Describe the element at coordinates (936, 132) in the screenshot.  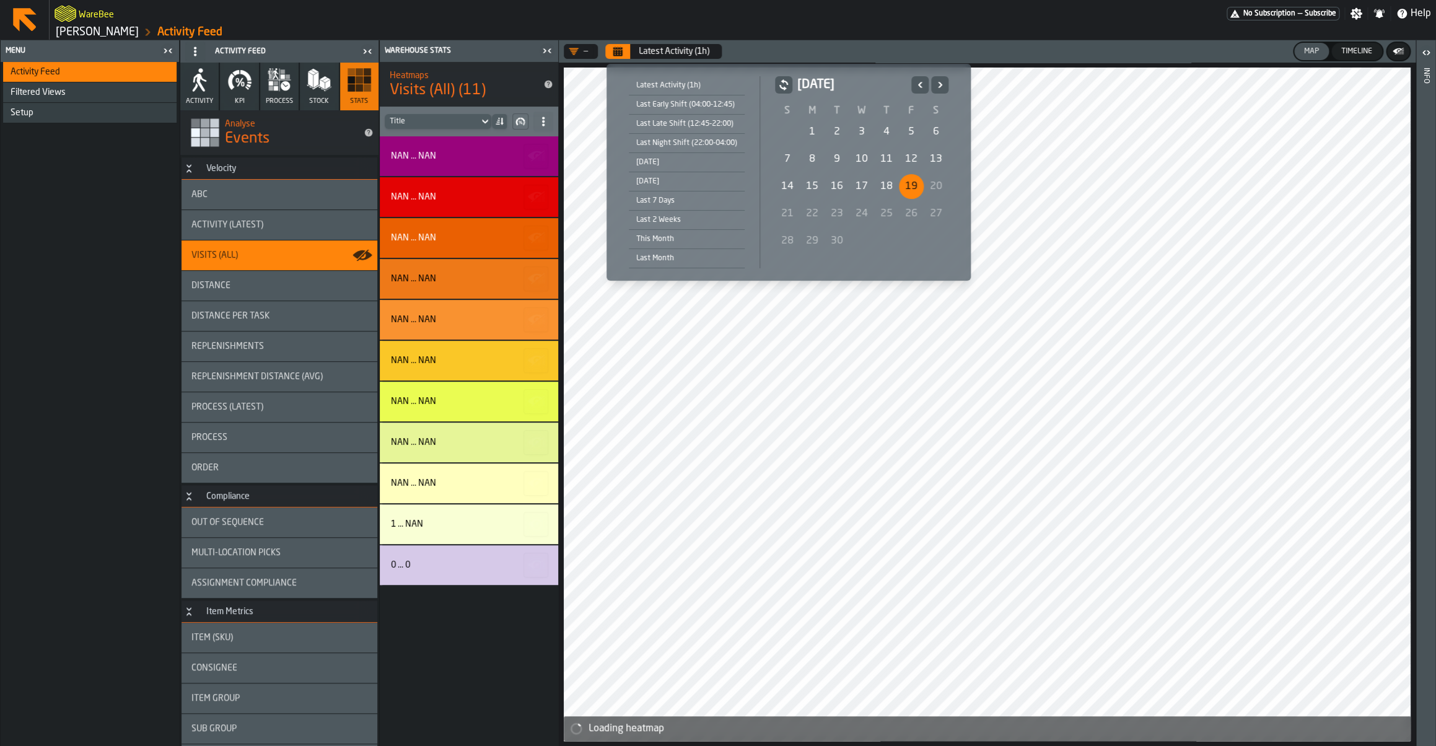
I see `div: Saturday, September 6, 2025` at that location.